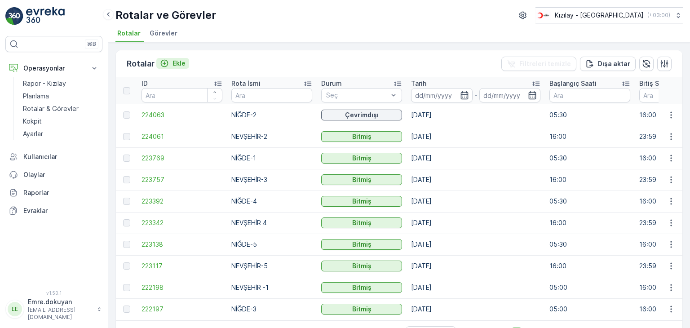 This screenshot has height=328, width=690. Describe the element at coordinates (182, 309) in the screenshot. I see `span: 222197` at that location.